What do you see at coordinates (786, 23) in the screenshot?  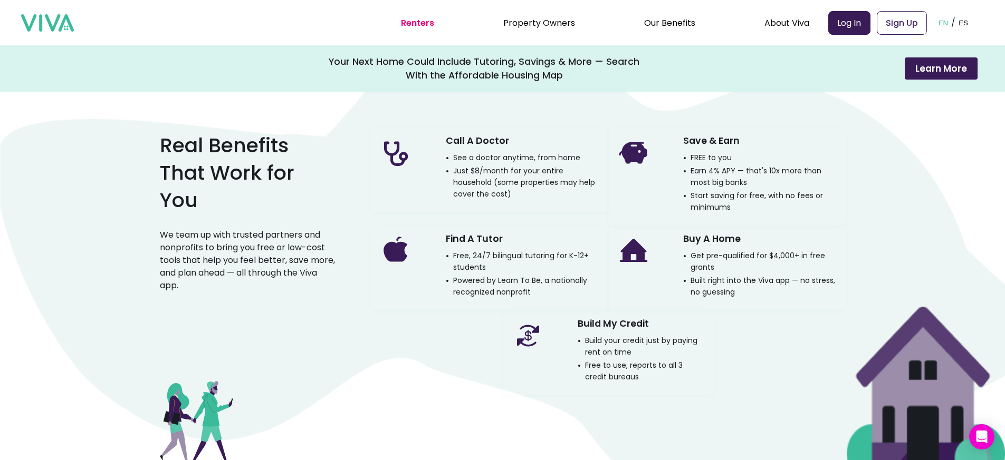 I see `div: About Viva` at bounding box center [786, 23].